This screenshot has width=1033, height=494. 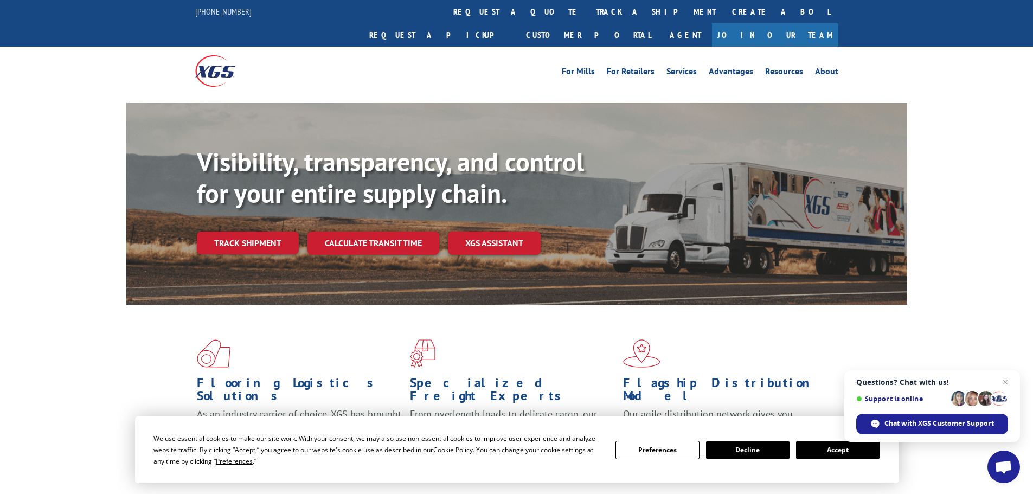 I want to click on h1: Flagship Distribution Model, so click(x=726, y=392).